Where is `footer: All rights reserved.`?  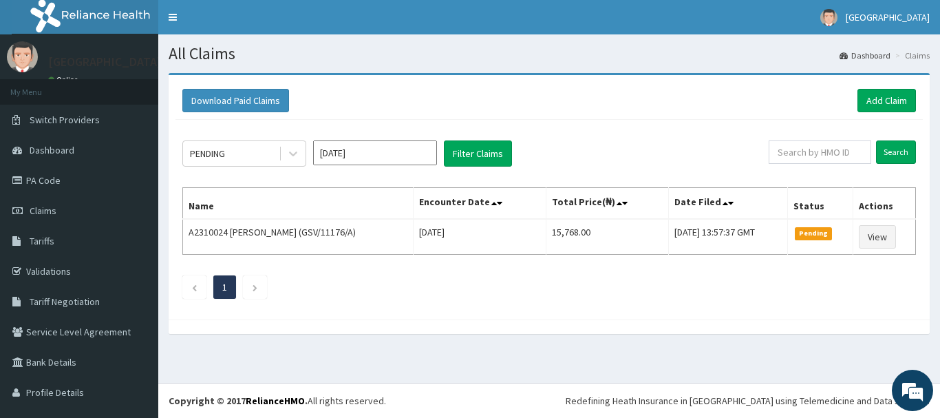 footer: All rights reserved. is located at coordinates (549, 400).